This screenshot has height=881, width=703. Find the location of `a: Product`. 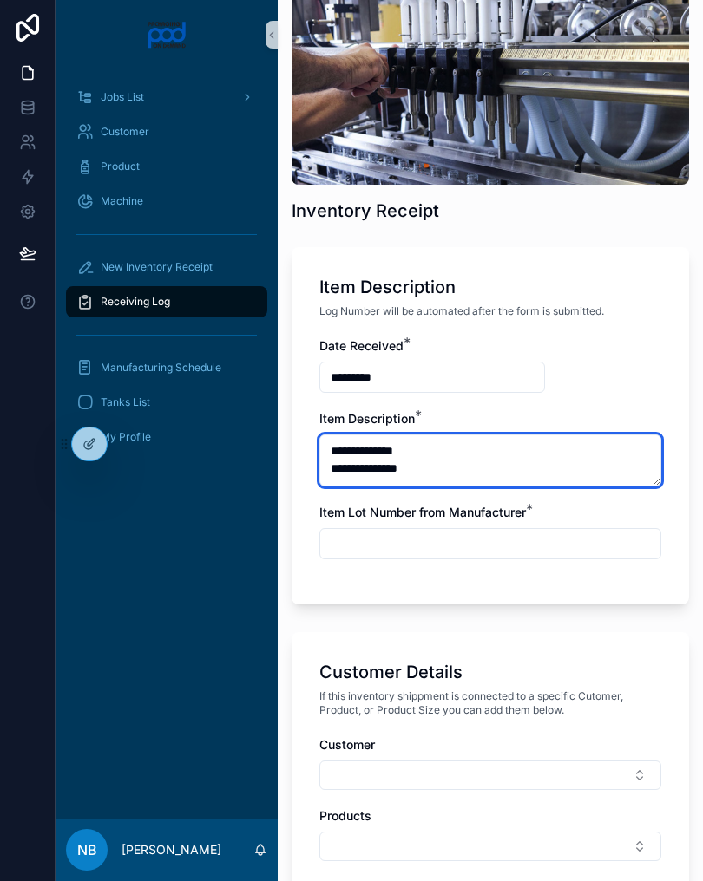

a: Product is located at coordinates (167, 167).